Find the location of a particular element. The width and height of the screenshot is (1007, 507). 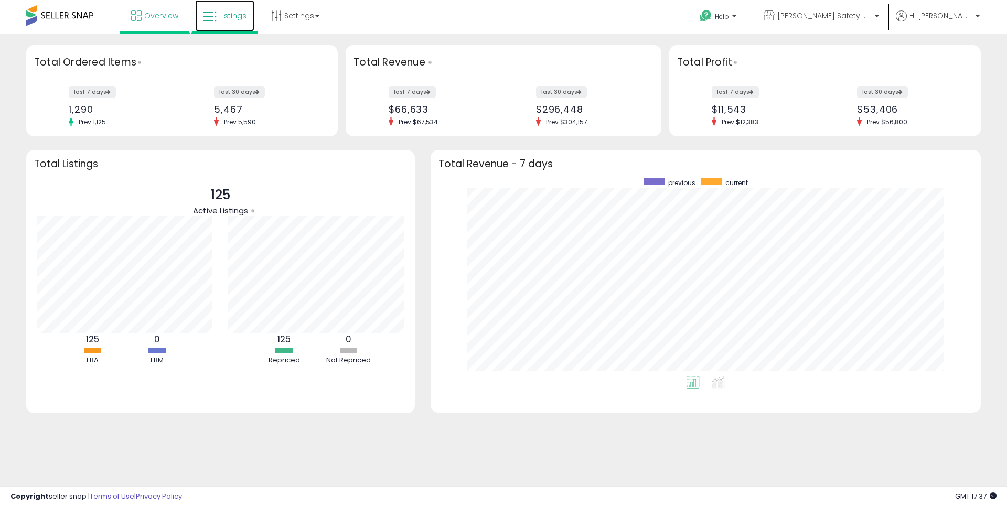

div: Not Repriced is located at coordinates (349, 360).